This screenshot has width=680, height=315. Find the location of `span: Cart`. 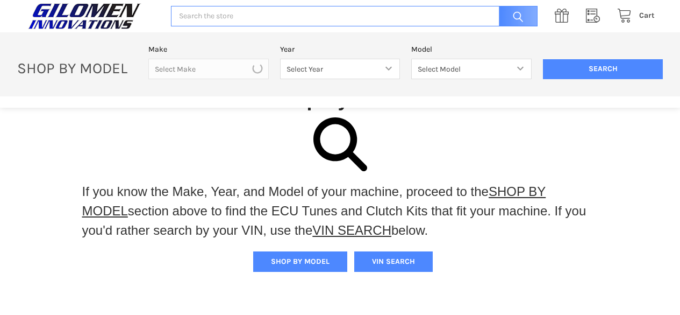

span: Cart is located at coordinates (647, 15).